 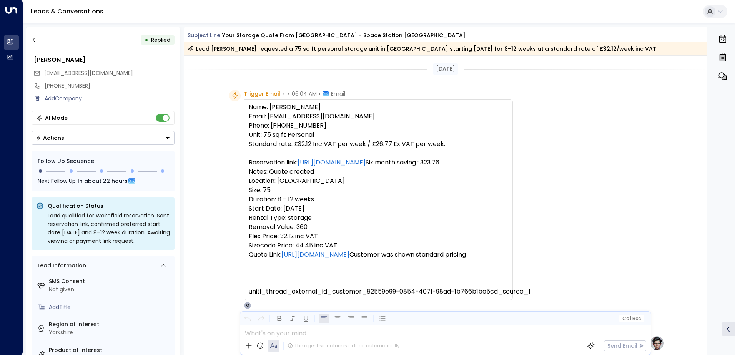 I want to click on label: Product of Interest, so click(x=110, y=350).